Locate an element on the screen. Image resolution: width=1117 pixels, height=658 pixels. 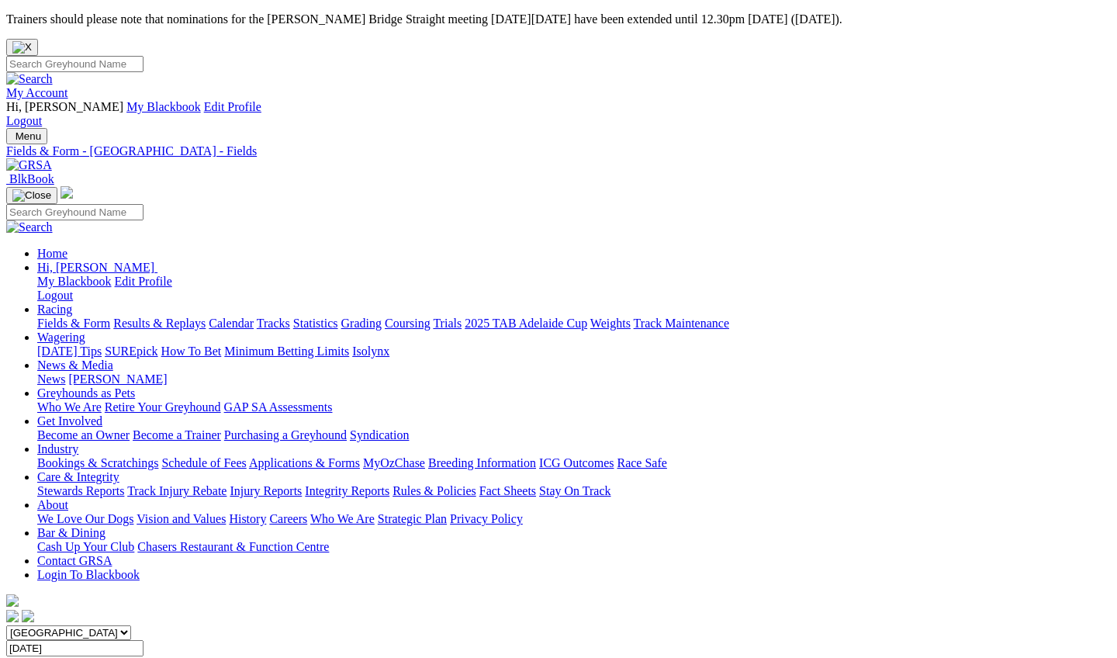
a: Injury Reports is located at coordinates (265, 490).